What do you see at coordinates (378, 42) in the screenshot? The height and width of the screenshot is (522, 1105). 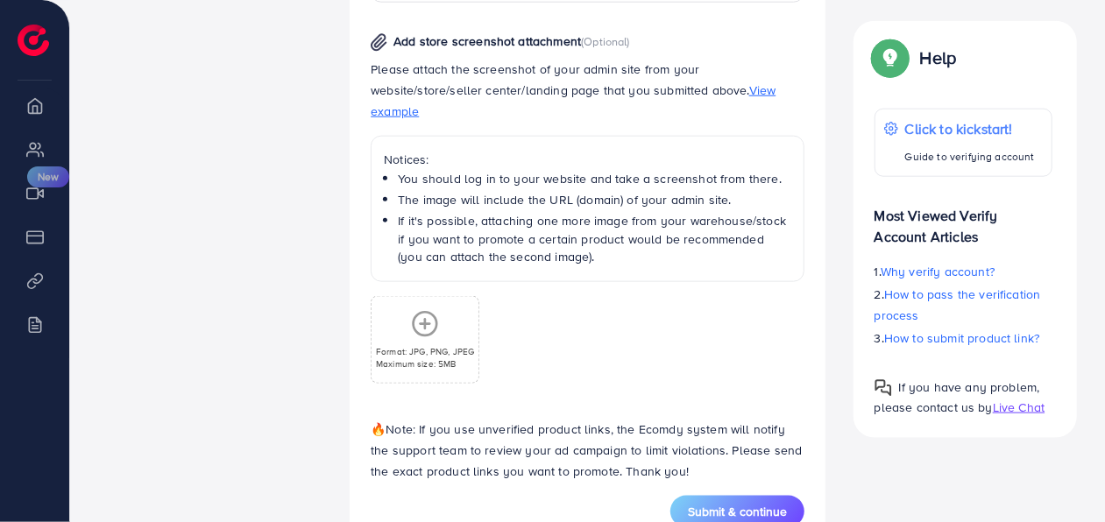 I see `img: img` at bounding box center [378, 42].